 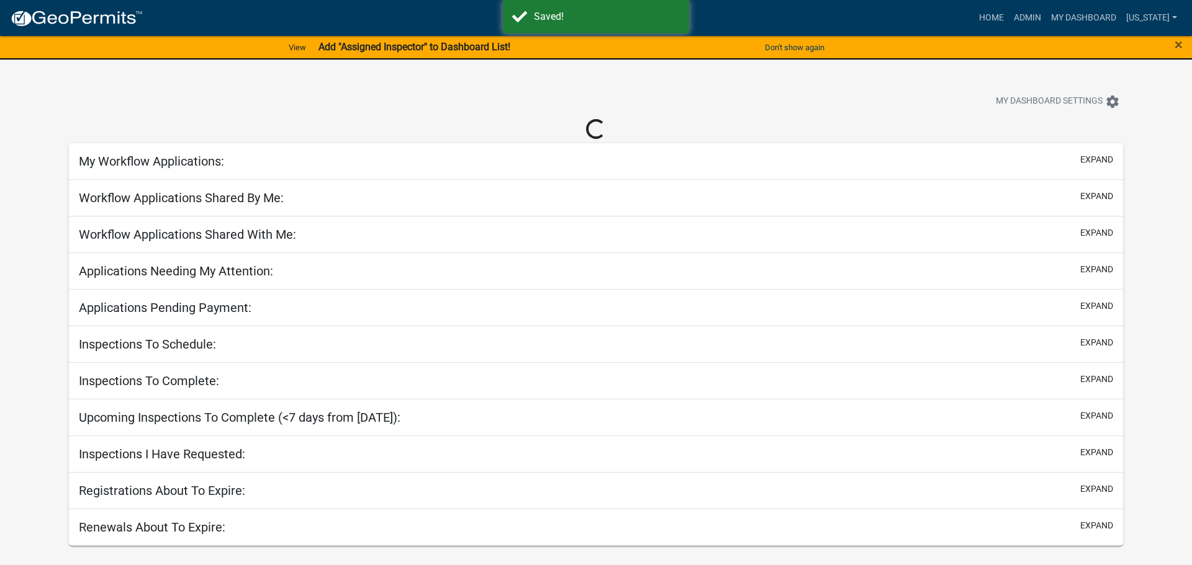 I want to click on a: My Dashboard, so click(x=1083, y=18).